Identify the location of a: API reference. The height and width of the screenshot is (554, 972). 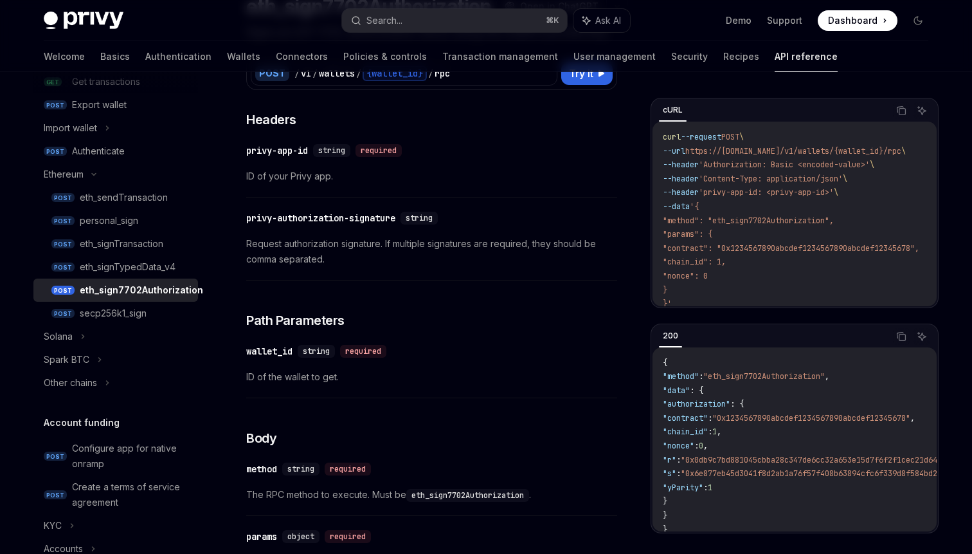
(807, 57).